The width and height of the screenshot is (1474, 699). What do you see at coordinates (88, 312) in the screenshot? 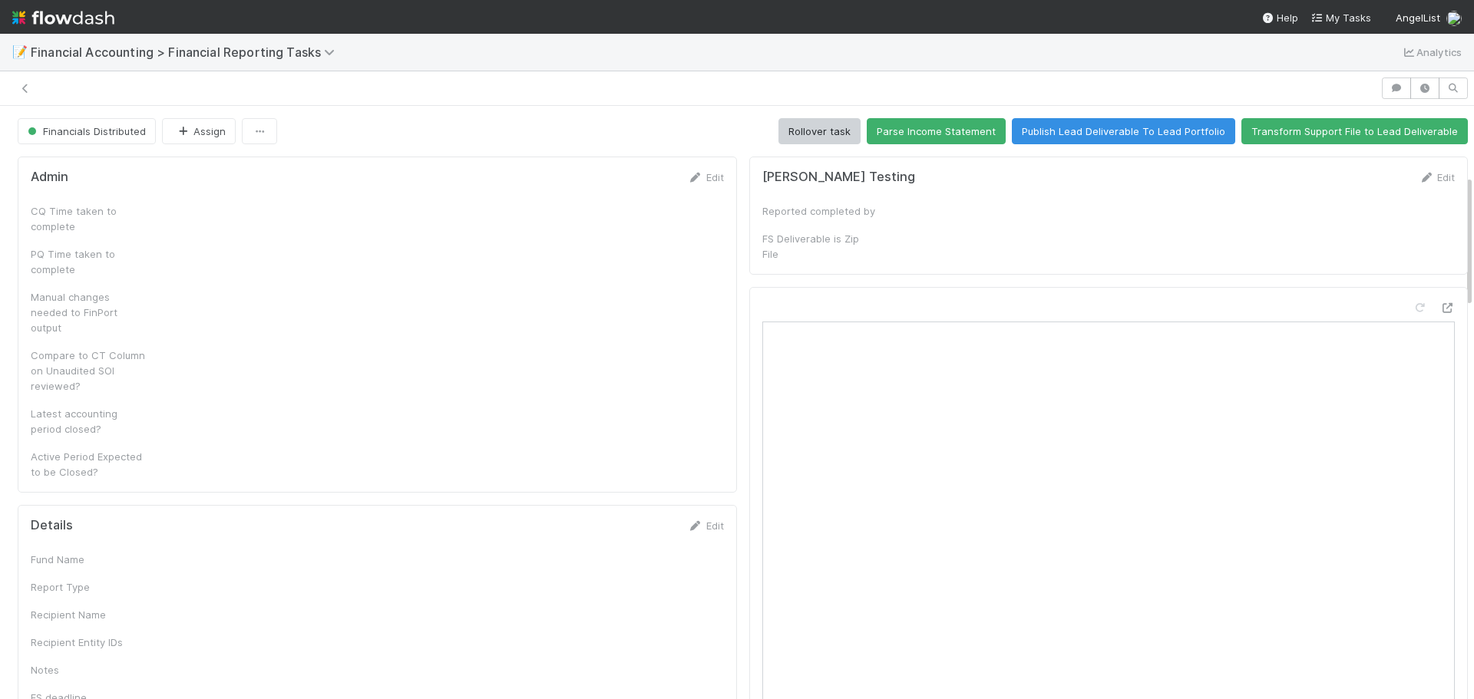
I see `div: Manual changes needed to FinPort output` at bounding box center [88, 312].